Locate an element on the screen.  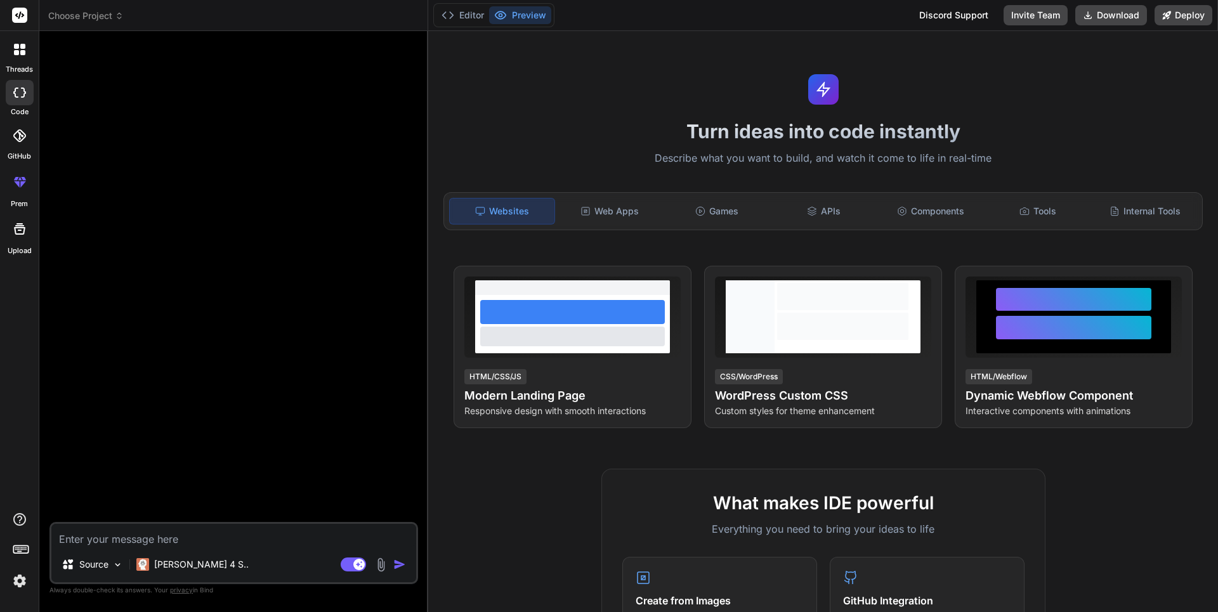
div: Games is located at coordinates (717, 211).